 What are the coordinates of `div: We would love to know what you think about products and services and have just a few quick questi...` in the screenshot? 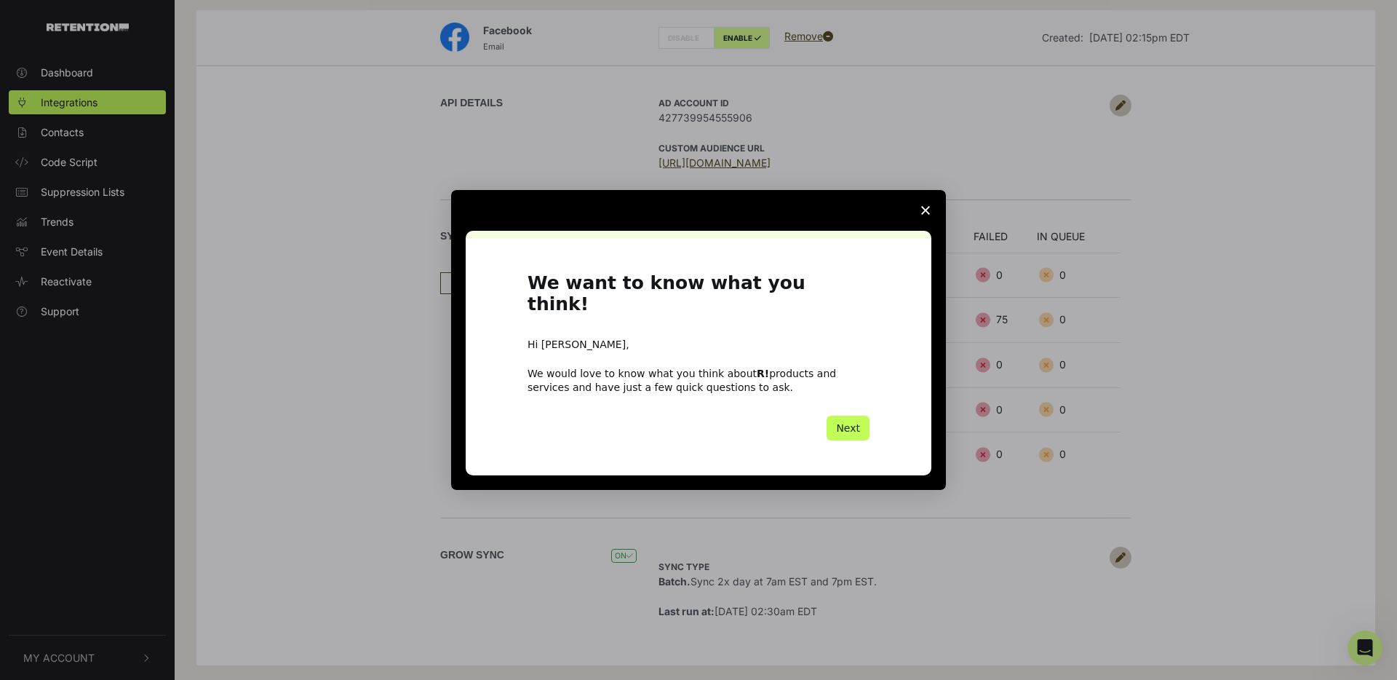 It's located at (698, 380).